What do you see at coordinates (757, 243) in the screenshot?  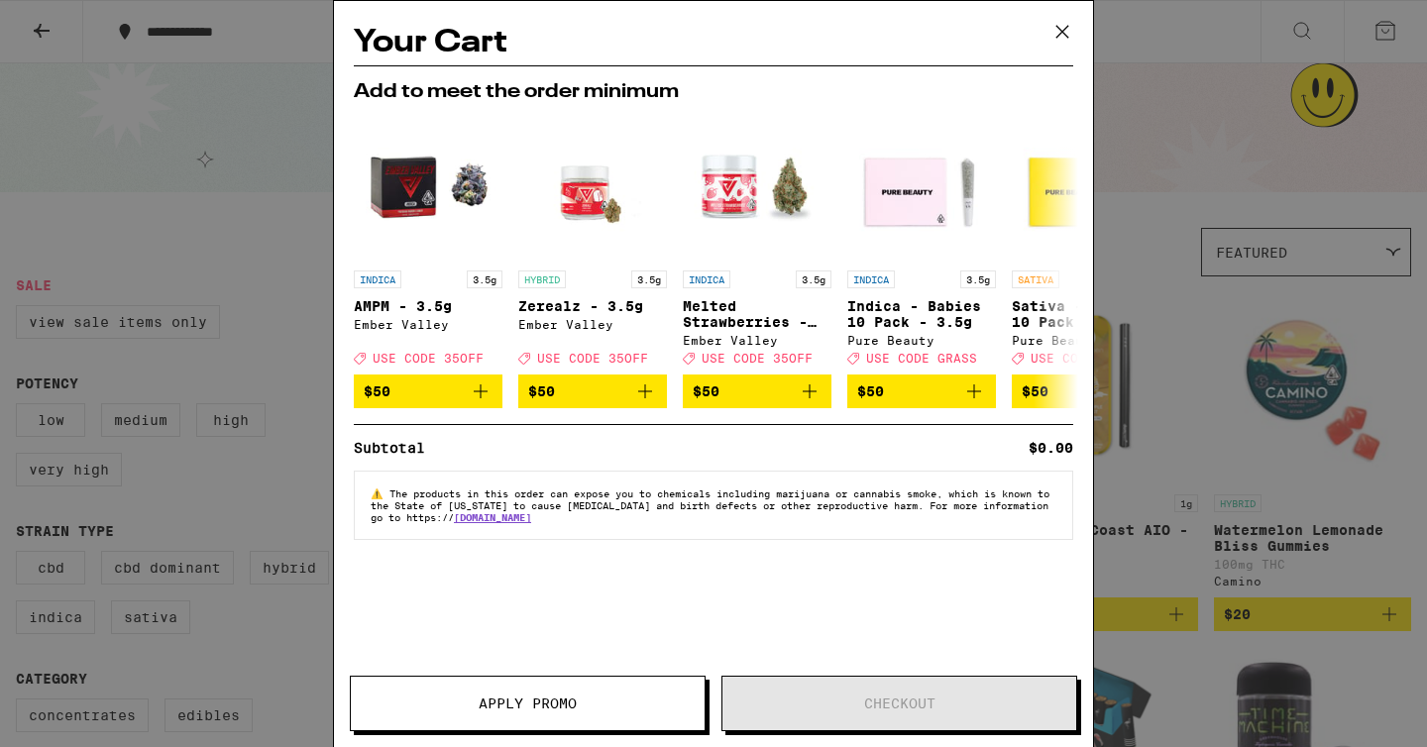 I see `a: Open page for Melted Strawberries - 3.5g from Ember Valley` at bounding box center [757, 243].